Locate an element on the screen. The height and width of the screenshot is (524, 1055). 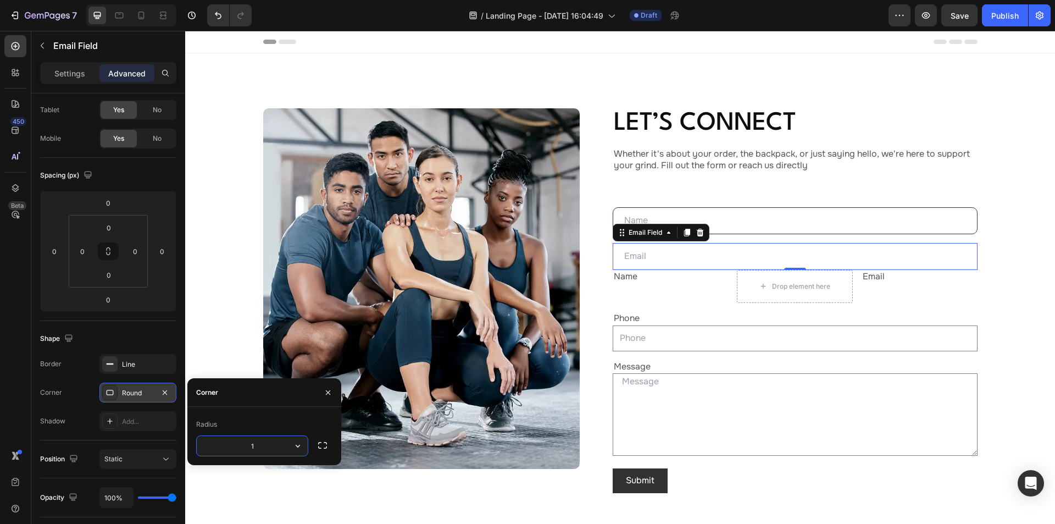
div: Tablet is located at coordinates (49, 110).